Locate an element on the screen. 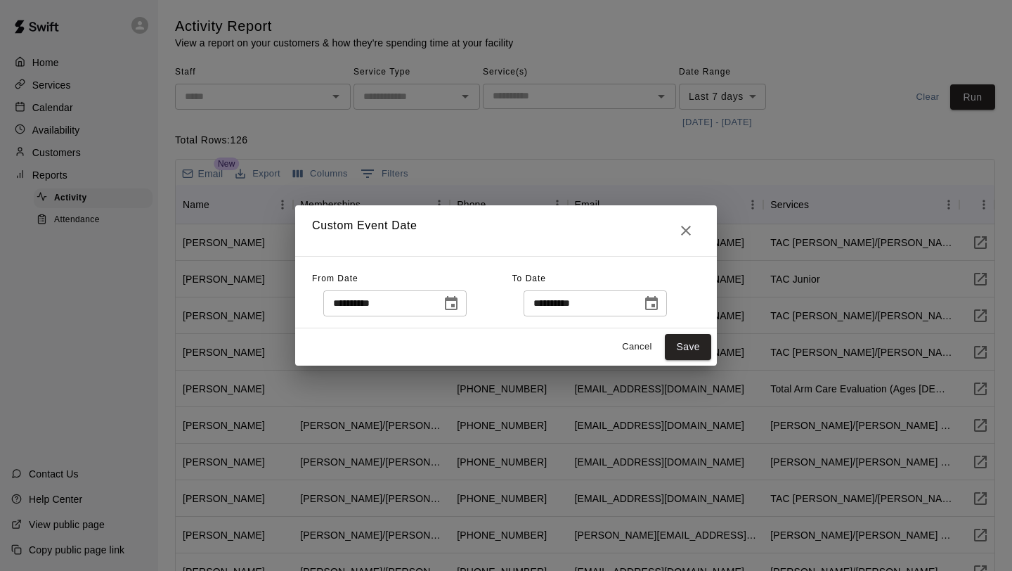  button: Cancel is located at coordinates (637, 347).